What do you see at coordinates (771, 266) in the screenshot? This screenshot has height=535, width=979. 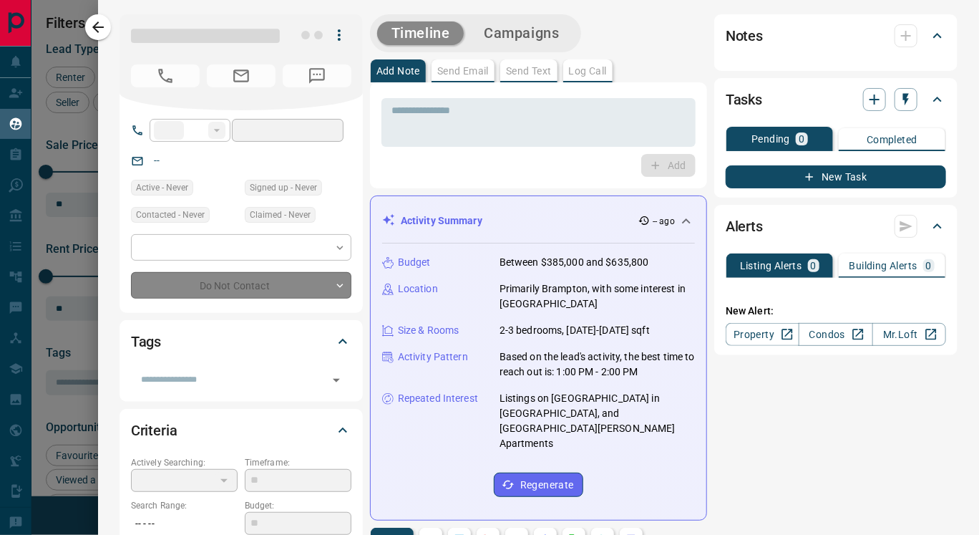 I see `p: Listing Alerts` at bounding box center [771, 266].